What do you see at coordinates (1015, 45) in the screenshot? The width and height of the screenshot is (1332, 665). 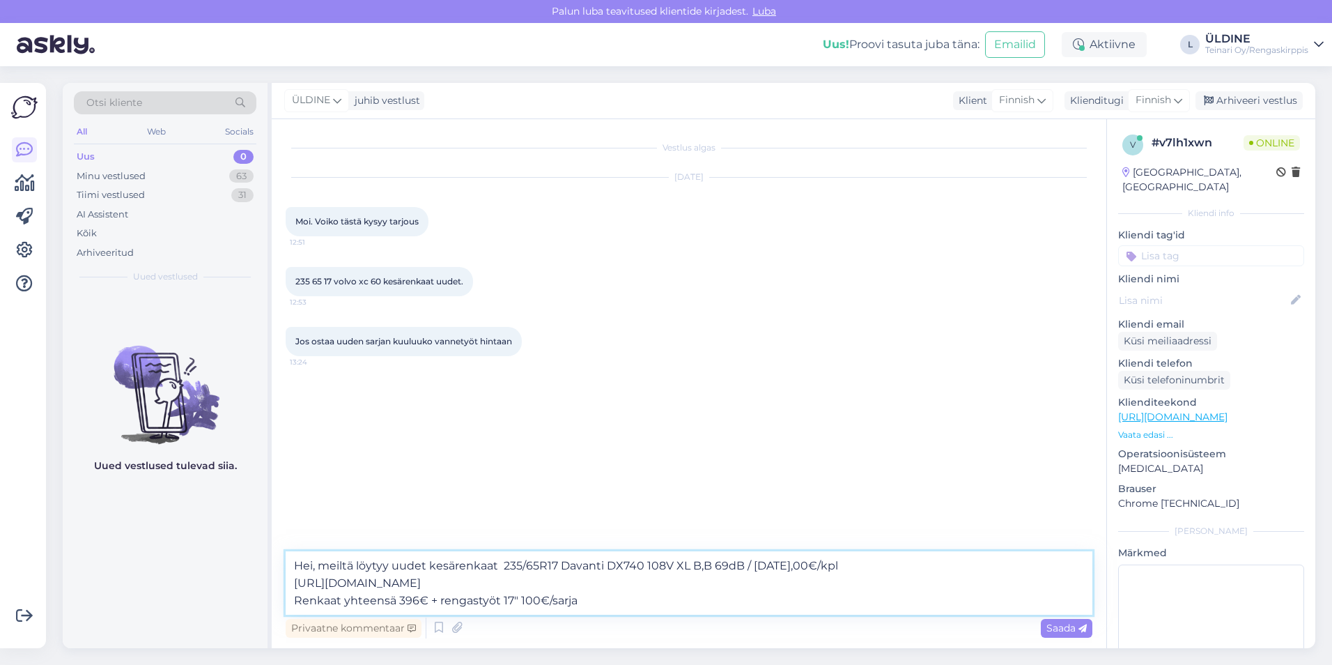 I see `button: Emailid` at bounding box center [1015, 45].